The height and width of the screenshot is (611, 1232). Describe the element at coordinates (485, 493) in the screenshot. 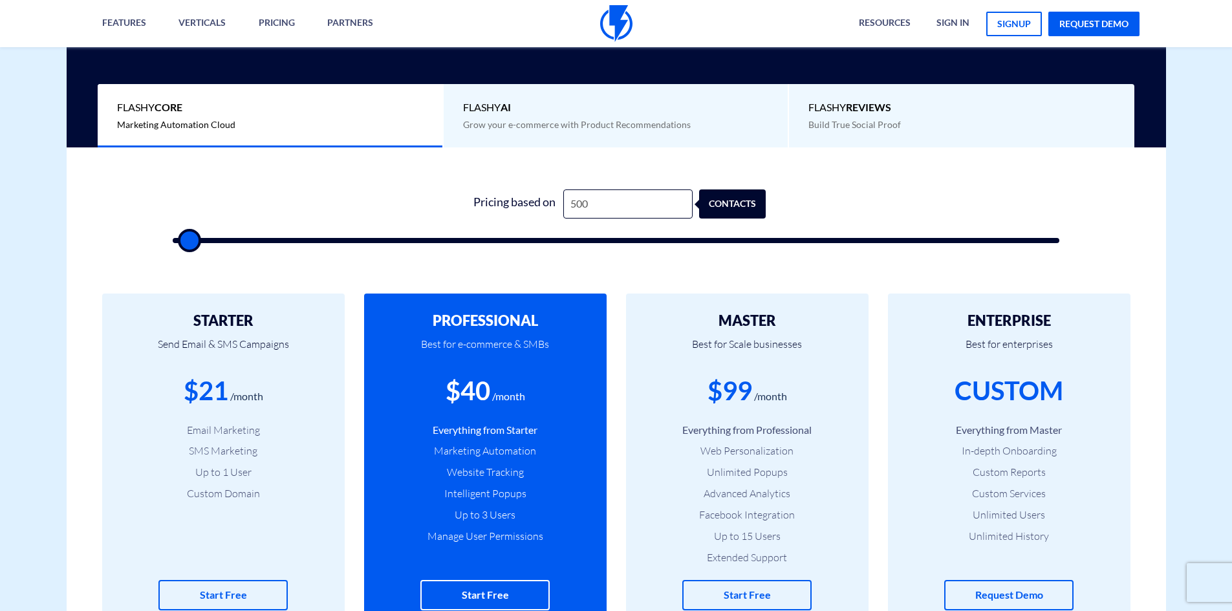

I see `li: Intelligent Popups` at that location.